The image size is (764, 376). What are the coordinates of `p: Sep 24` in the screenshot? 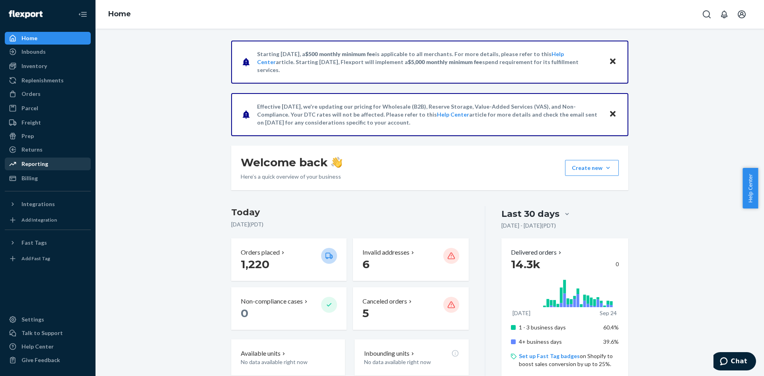 It's located at (608, 313).